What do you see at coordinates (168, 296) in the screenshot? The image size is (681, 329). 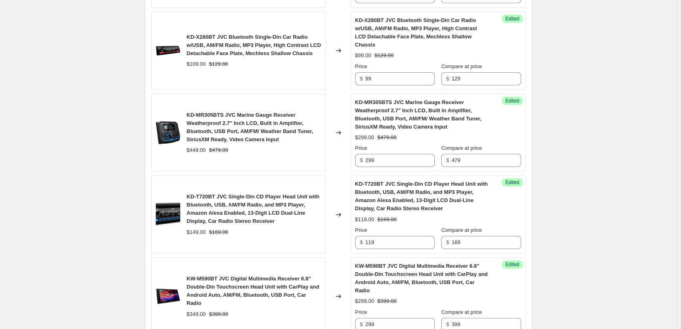 I see `img: 24_kw-m595bt_kw-m590bt_kw-m695bw_kw-m690bw_k_cp_angle_80x.jpg` at bounding box center [168, 296].